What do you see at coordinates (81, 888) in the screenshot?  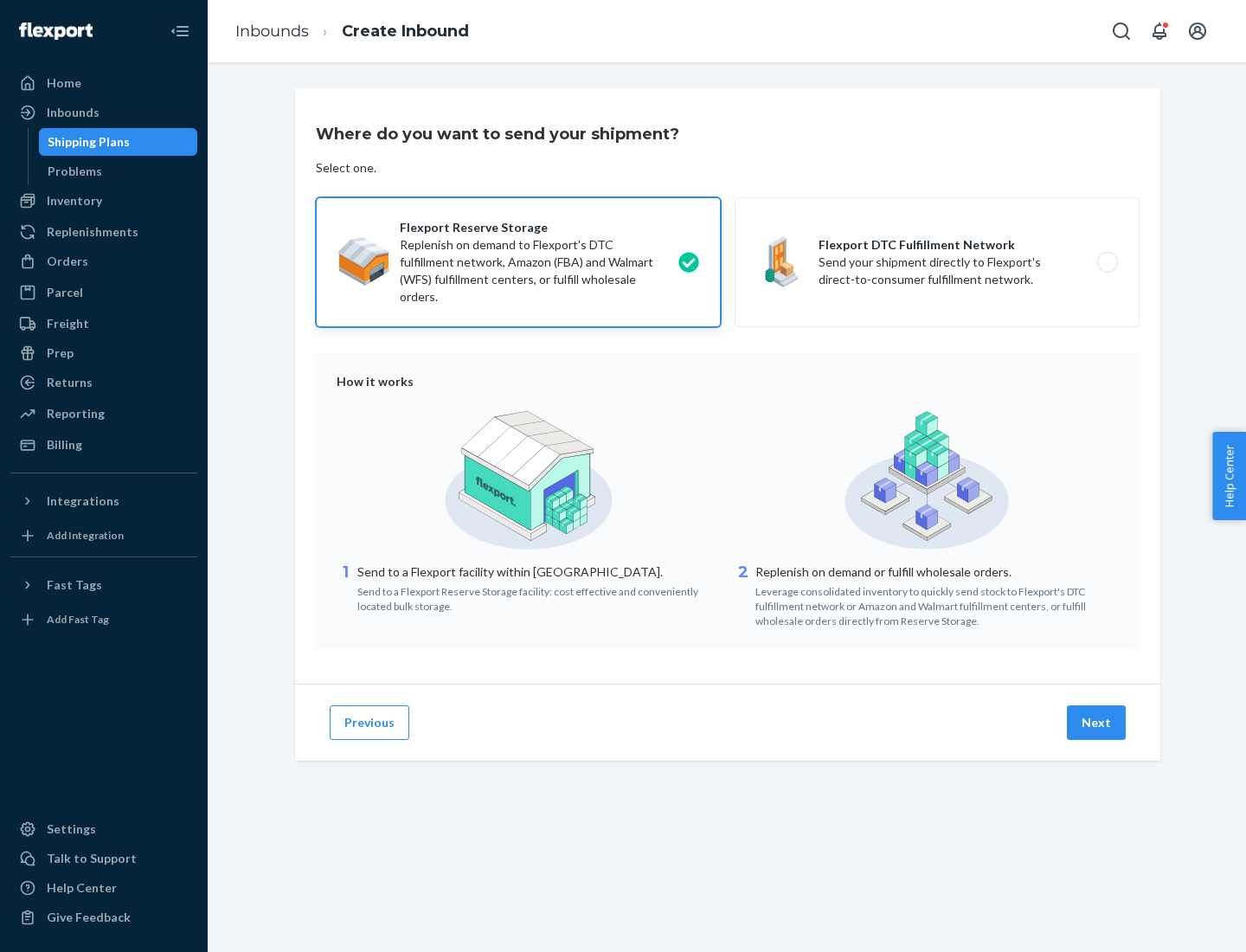 I see `div: Help Center` at bounding box center [81, 888].